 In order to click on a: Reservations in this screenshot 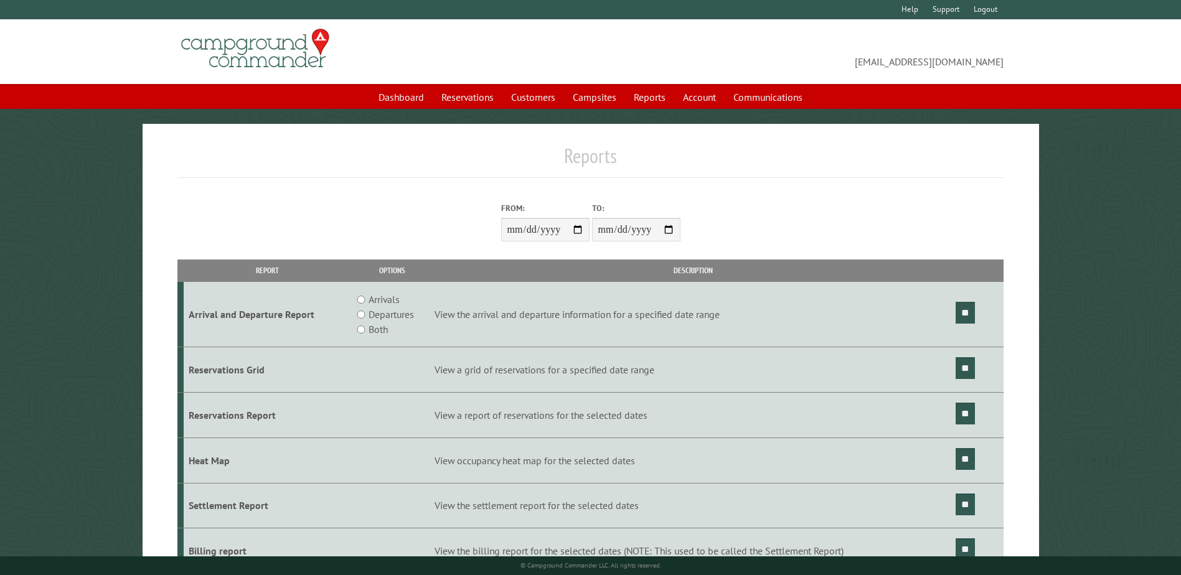, I will do `click(468, 97)`.